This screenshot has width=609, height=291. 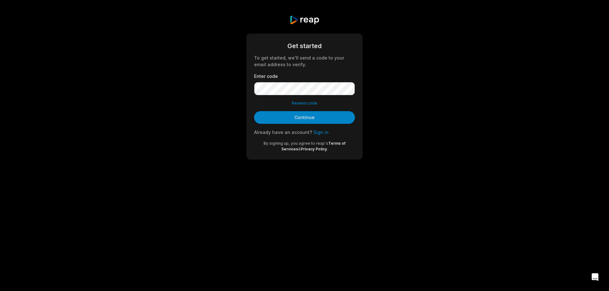 What do you see at coordinates (304, 103) in the screenshot?
I see `button: Resend code` at bounding box center [304, 103].